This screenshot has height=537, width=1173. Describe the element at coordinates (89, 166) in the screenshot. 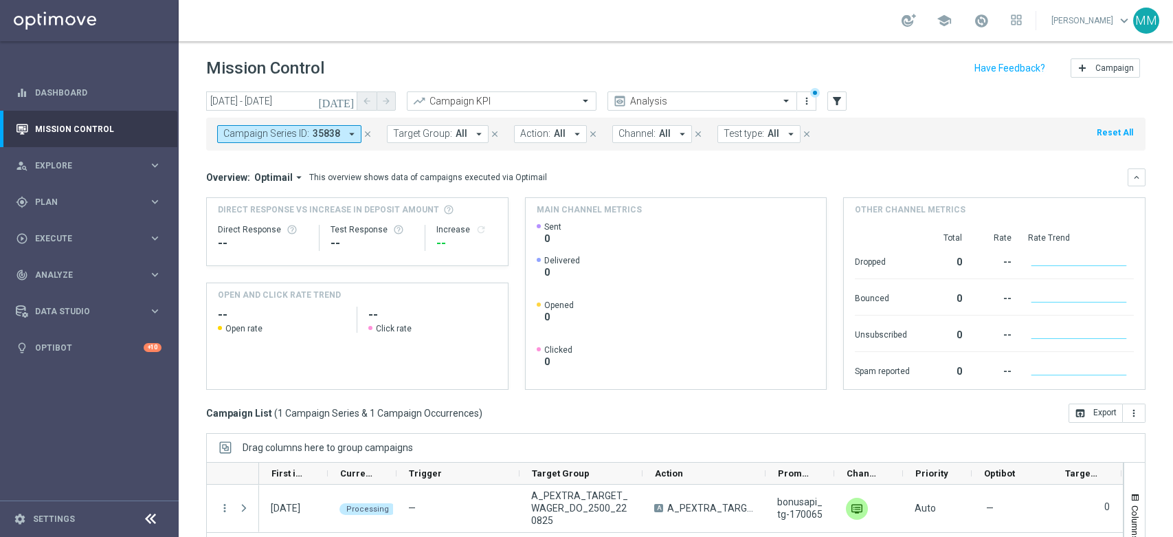

I see `button: person_search Explore keyboard_arrow_right` at that location.